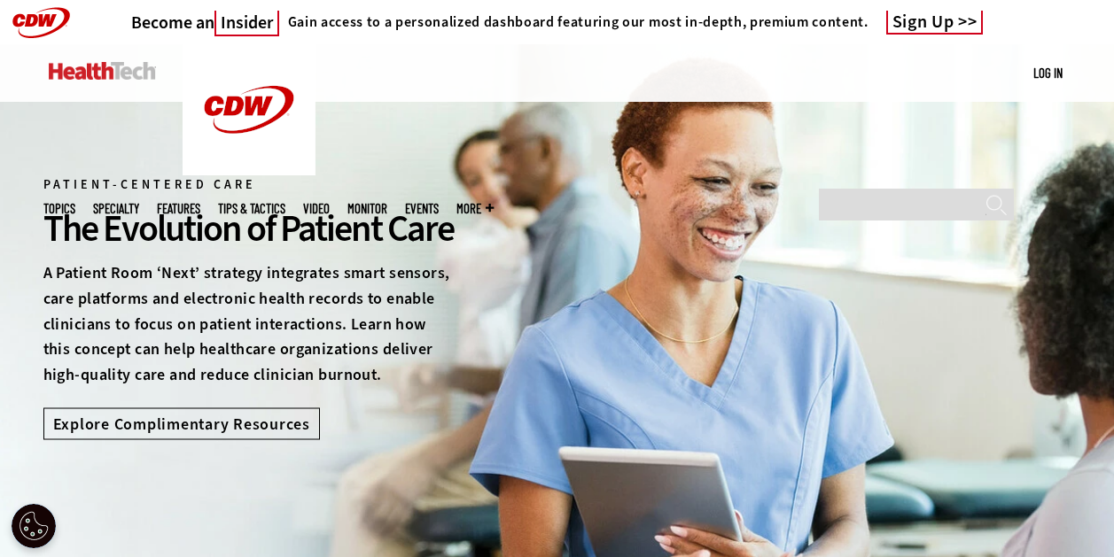  What do you see at coordinates (475, 208) in the screenshot?
I see `span: More` at bounding box center [475, 208].